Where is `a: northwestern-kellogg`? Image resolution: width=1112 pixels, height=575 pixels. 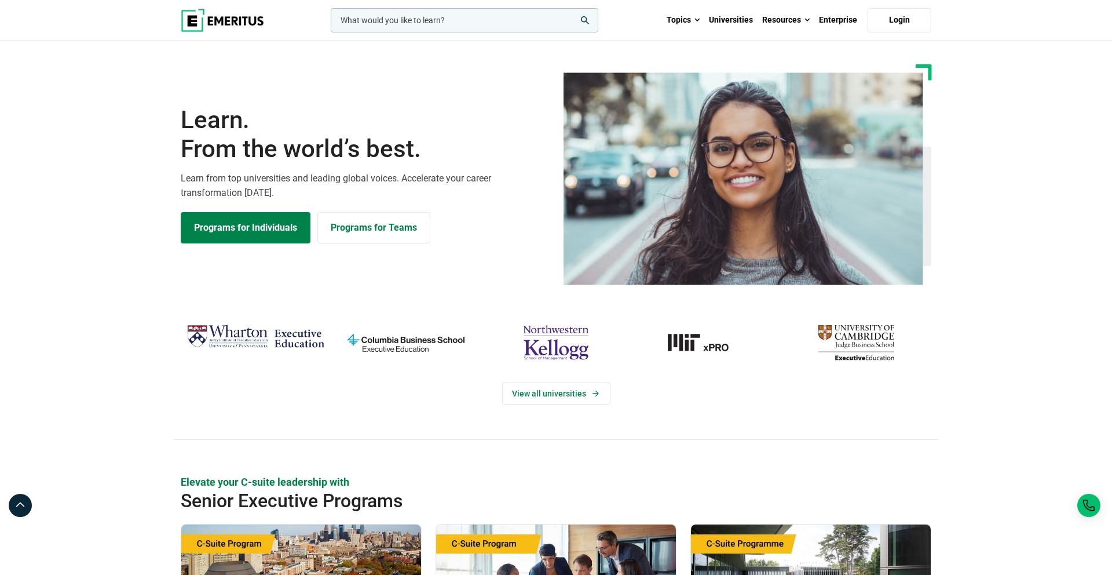 a: northwestern-kellogg is located at coordinates (556, 342).